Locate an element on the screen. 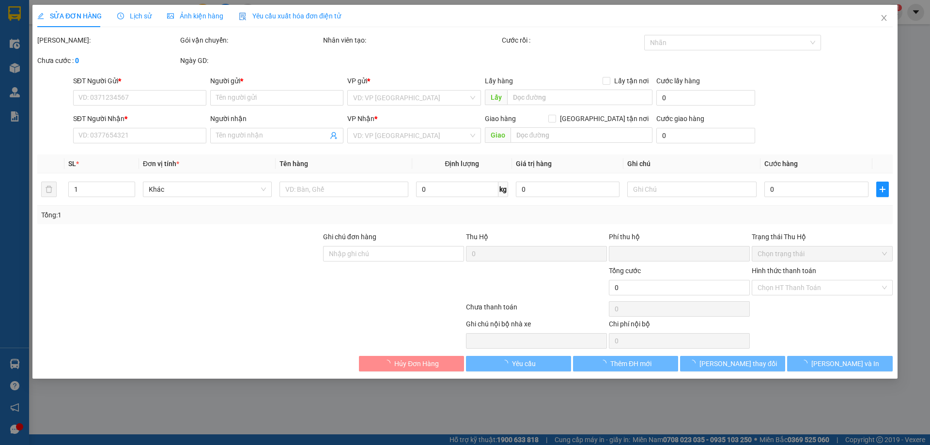 This screenshot has height=445, width=930. span: Giao is located at coordinates (498, 135).